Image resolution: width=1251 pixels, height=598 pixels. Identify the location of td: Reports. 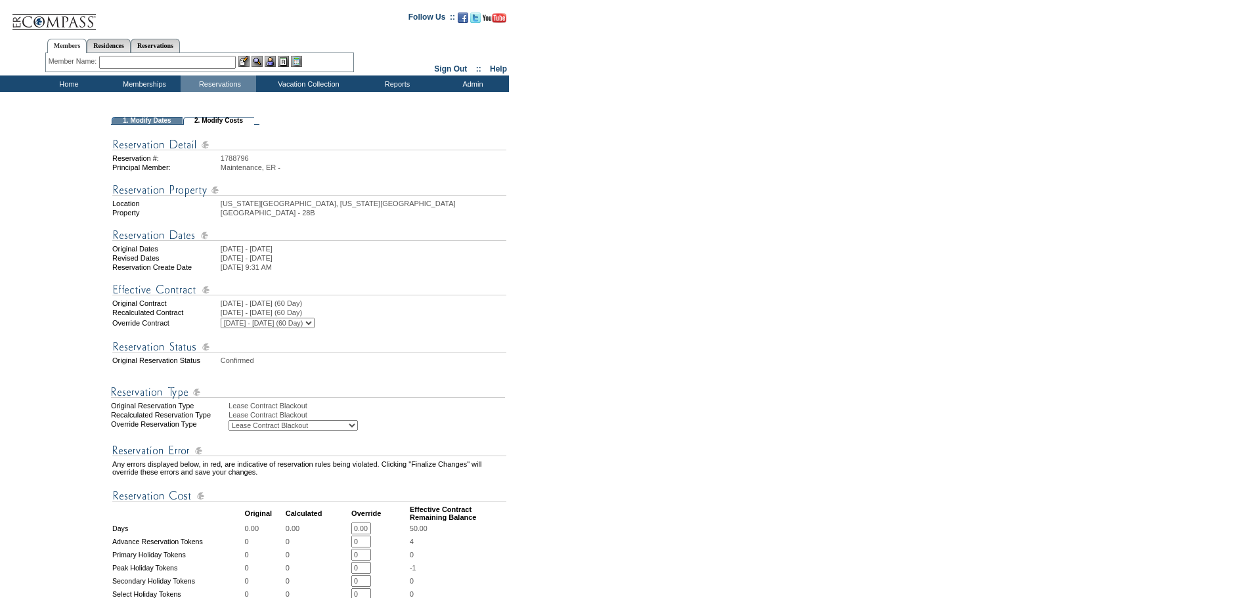
(395, 83).